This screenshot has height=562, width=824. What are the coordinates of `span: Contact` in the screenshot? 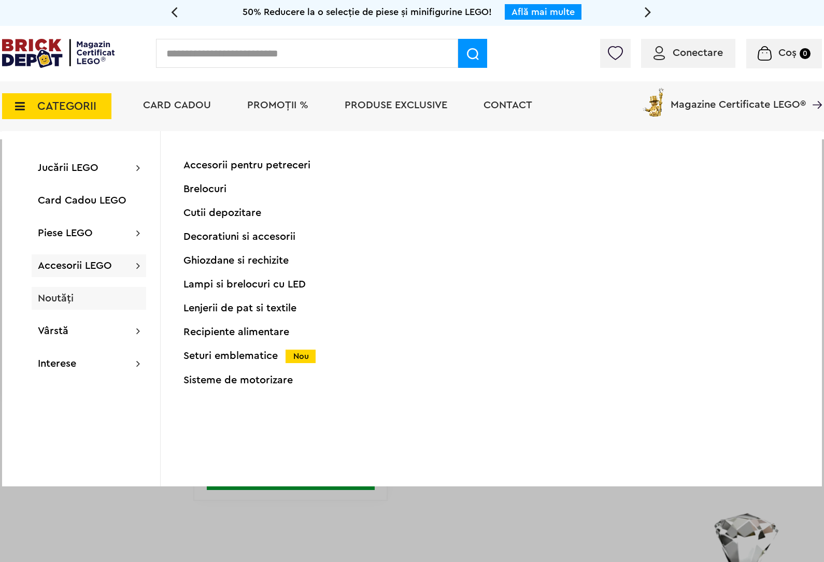 It's located at (508, 105).